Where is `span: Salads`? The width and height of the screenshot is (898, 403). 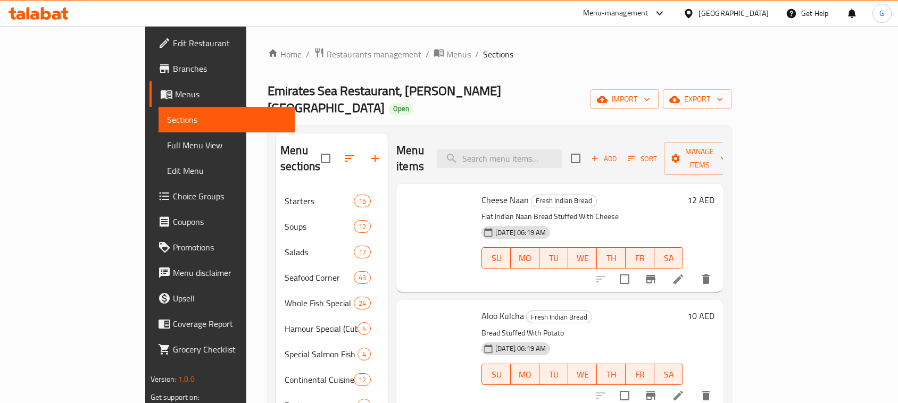 span: Salads is located at coordinates (319, 252).